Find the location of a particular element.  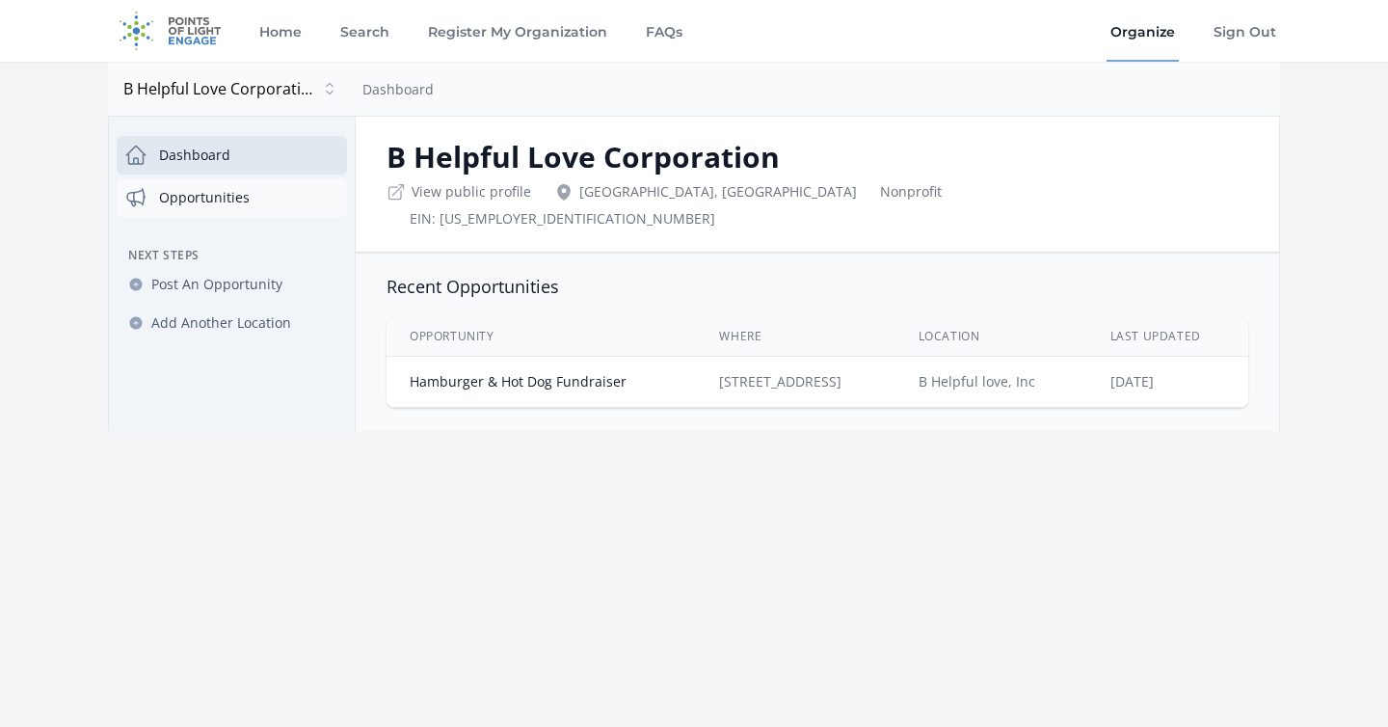

button: B Helpful Love Corporation is located at coordinates (231, 89).